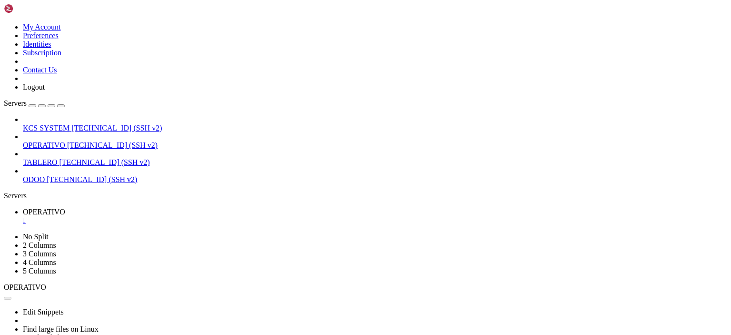 The width and height of the screenshot is (731, 335). I want to click on a: 3 Columns, so click(40, 253).